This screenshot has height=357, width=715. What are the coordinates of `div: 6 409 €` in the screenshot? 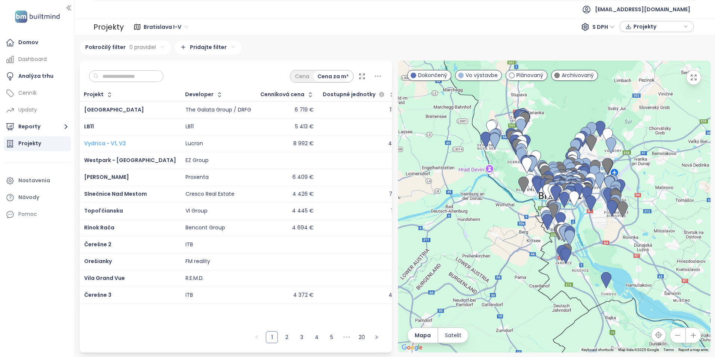 It's located at (303, 177).